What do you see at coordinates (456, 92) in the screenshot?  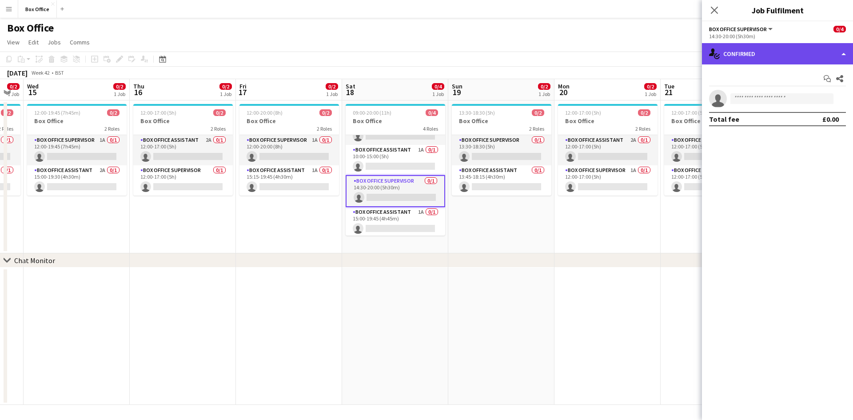 I see `span: 19` at bounding box center [456, 92].